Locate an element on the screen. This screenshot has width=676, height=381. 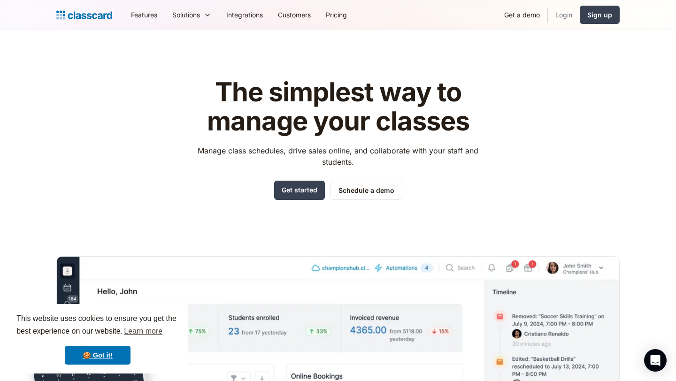
a: Login is located at coordinates (564, 15).